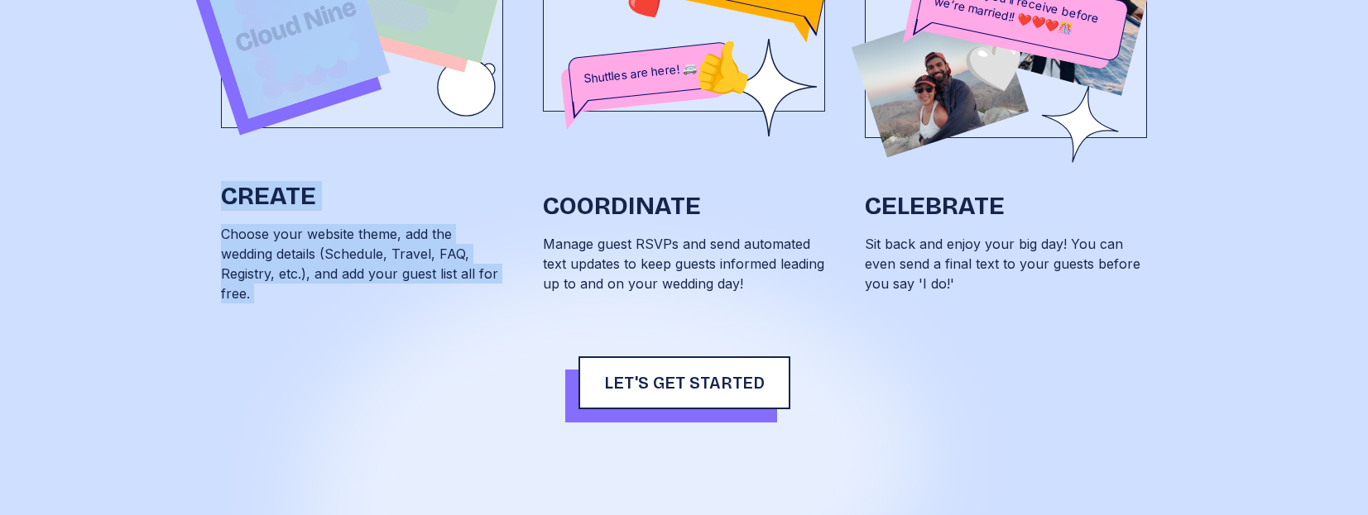 The image size is (1368, 515). I want to click on p: Sit back and enjoy your big day! You can even send a final text to your guests before you say 'I ..., so click(1005, 264).